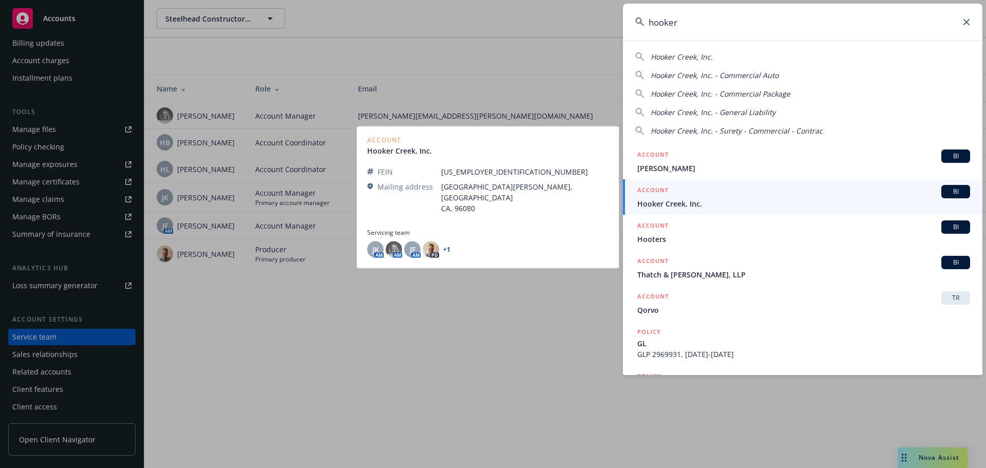 This screenshot has width=986, height=468. What do you see at coordinates (803, 303) in the screenshot?
I see `a: ACCOUNTTRQorvo` at bounding box center [803, 303].